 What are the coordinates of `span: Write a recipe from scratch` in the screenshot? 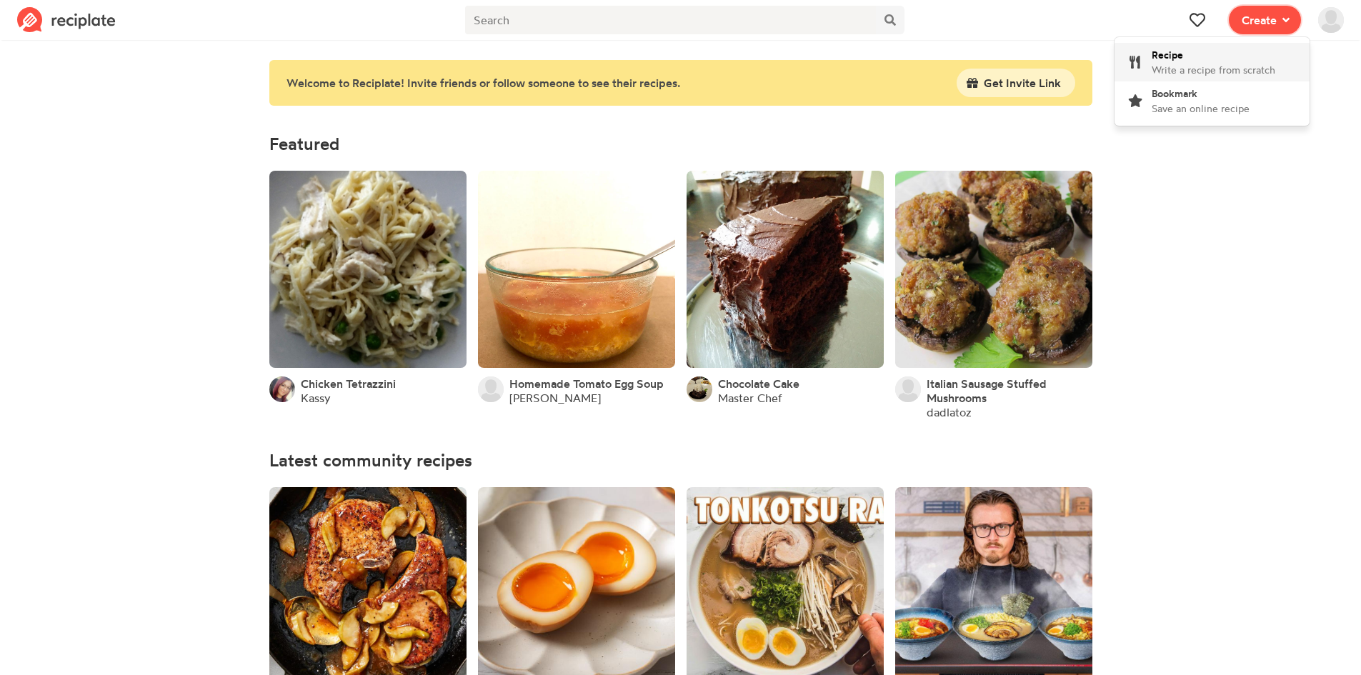 It's located at (1213, 69).